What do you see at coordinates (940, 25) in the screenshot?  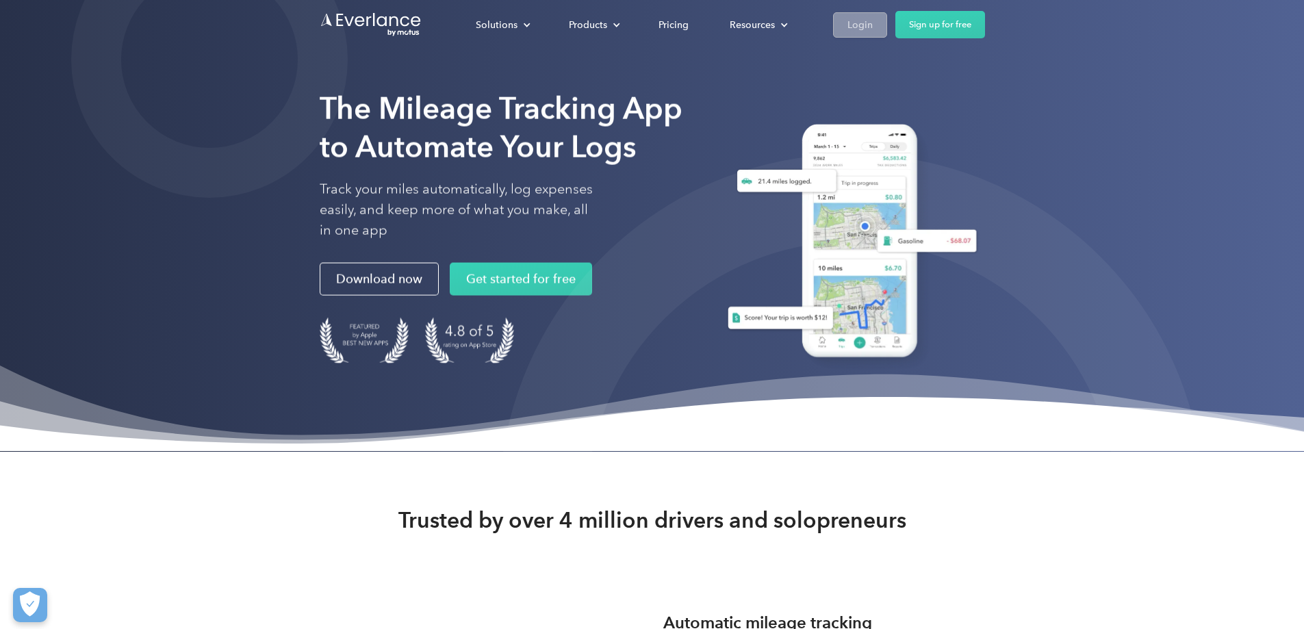 I see `a: Sign up for free` at bounding box center [940, 25].